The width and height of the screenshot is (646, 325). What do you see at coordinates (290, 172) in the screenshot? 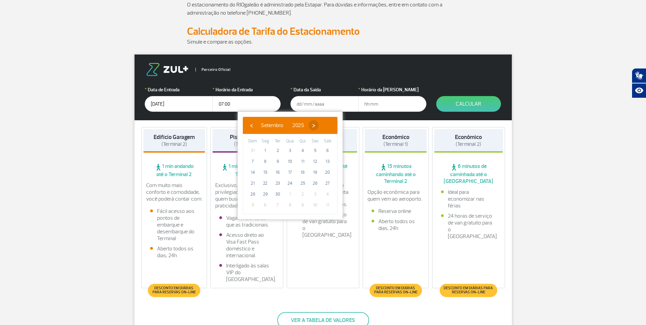
I see `span: 17` at bounding box center [290, 172].